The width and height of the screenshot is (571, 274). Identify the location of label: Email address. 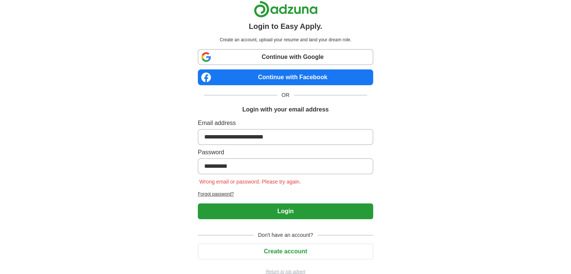
(285, 123).